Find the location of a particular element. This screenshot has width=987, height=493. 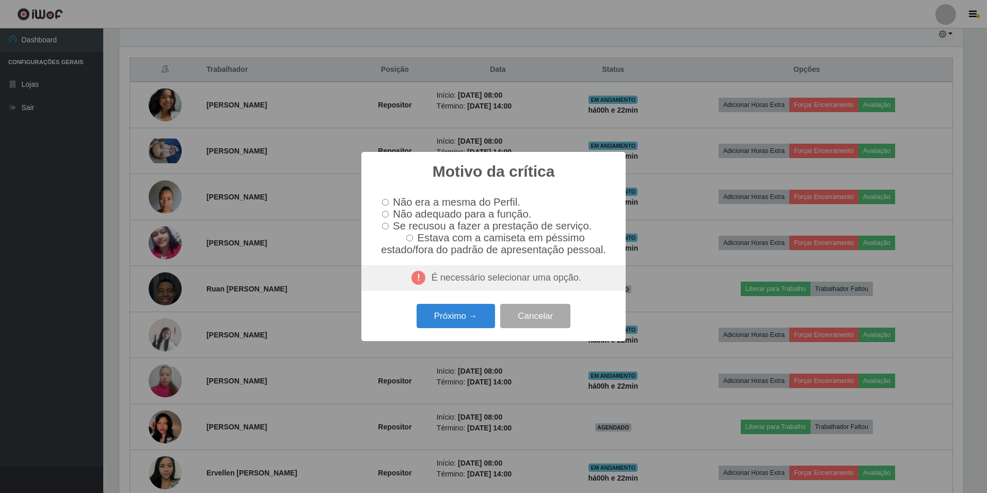

input: Não era a mesma do Perfil. is located at coordinates (385, 202).